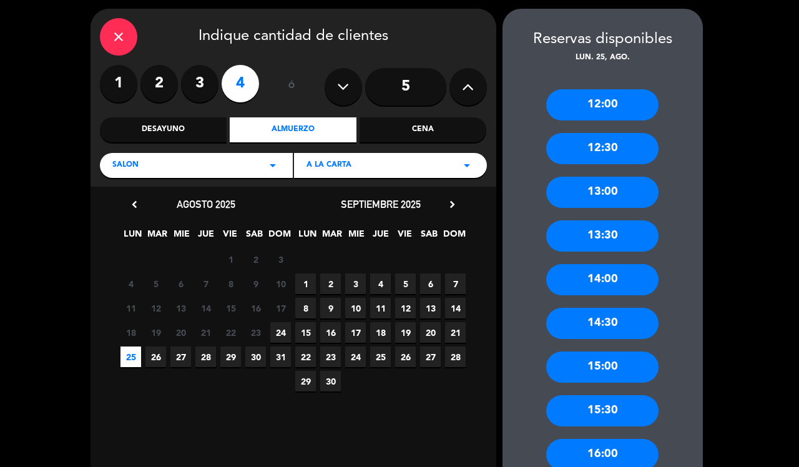 The image size is (799, 467). What do you see at coordinates (452, 204) in the screenshot?
I see `i: chevron_right` at bounding box center [452, 204].